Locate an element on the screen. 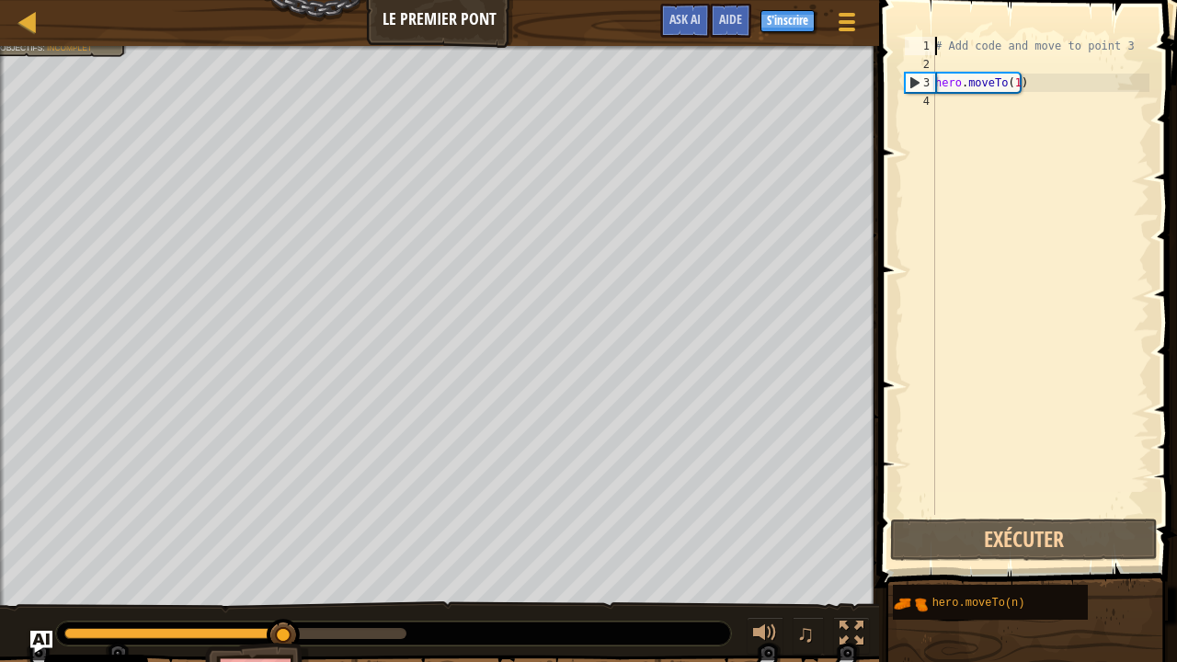 This screenshot has height=662, width=1177. div: 3 is located at coordinates (920, 83).